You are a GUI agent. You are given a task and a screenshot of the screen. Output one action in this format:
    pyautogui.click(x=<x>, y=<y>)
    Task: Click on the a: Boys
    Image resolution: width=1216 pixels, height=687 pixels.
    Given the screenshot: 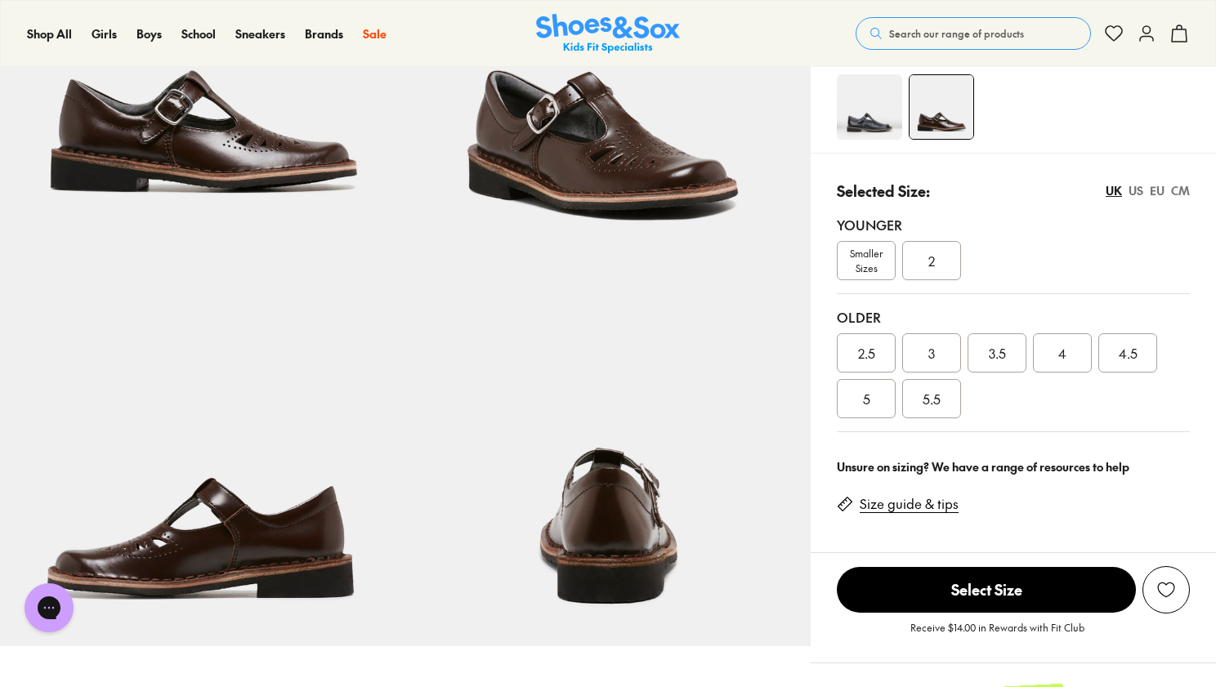 What is the action you would take?
    pyautogui.click(x=149, y=34)
    